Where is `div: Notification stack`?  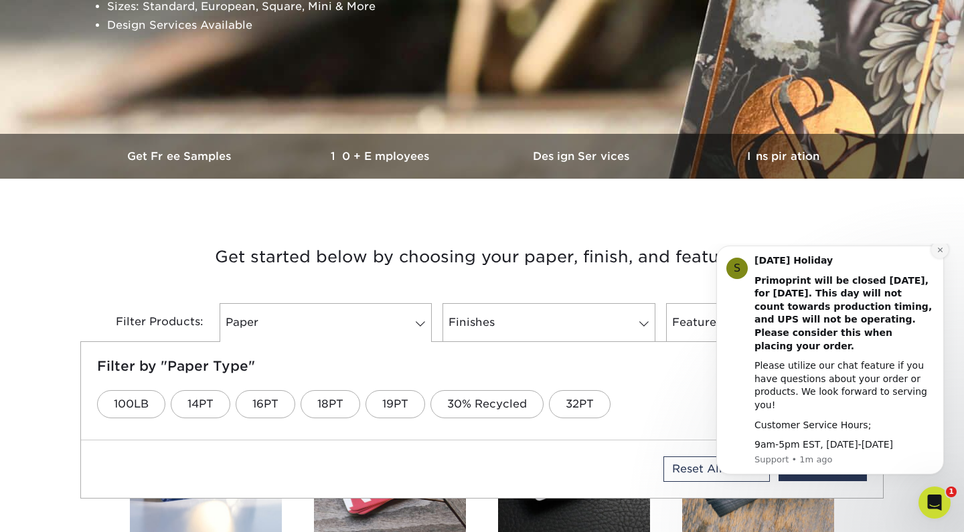
div: Notification stack is located at coordinates (134, 147).